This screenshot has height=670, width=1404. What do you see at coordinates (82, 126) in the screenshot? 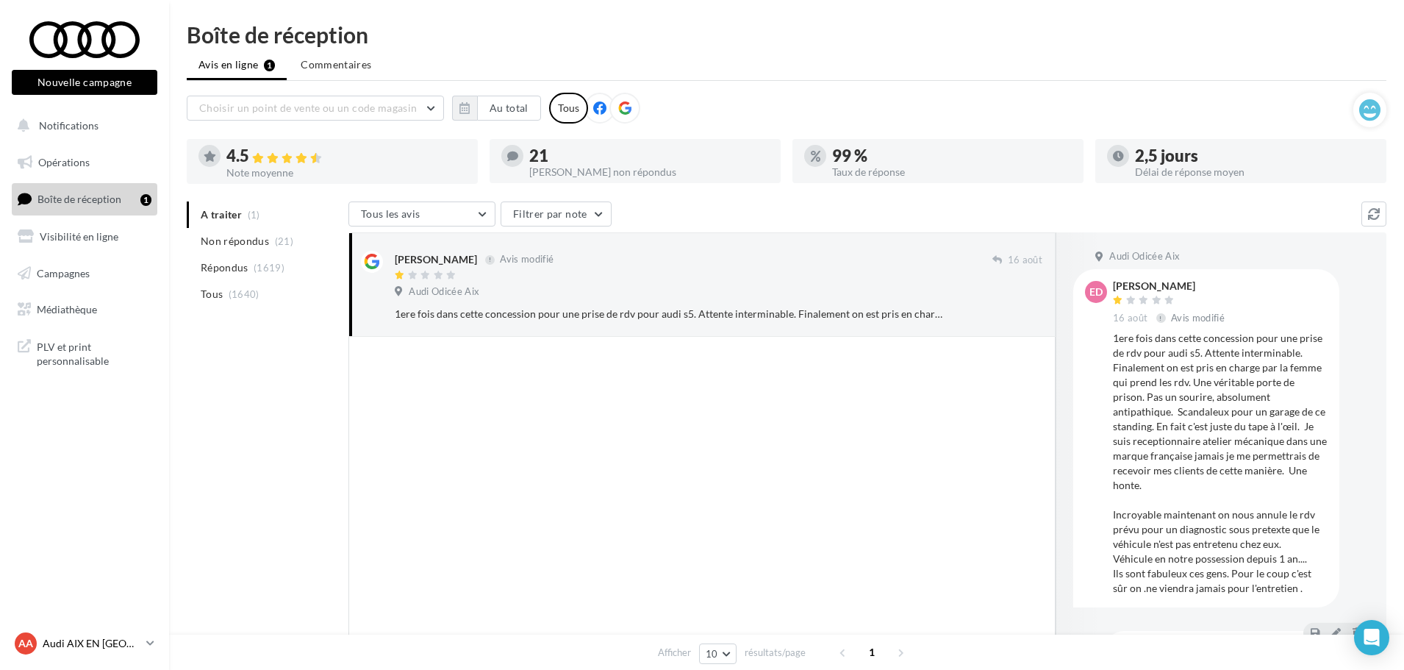
I see `button: Notifications` at bounding box center [82, 126].